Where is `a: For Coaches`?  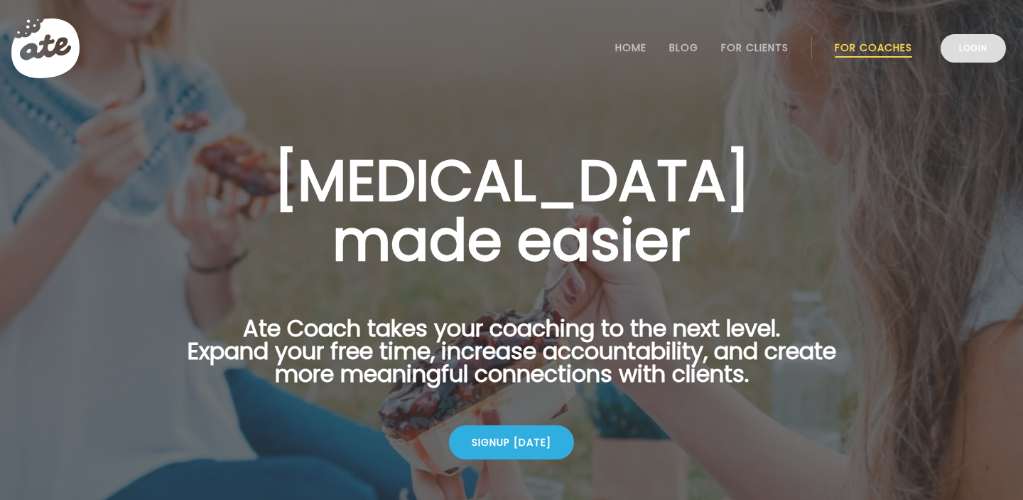 a: For Coaches is located at coordinates (873, 48).